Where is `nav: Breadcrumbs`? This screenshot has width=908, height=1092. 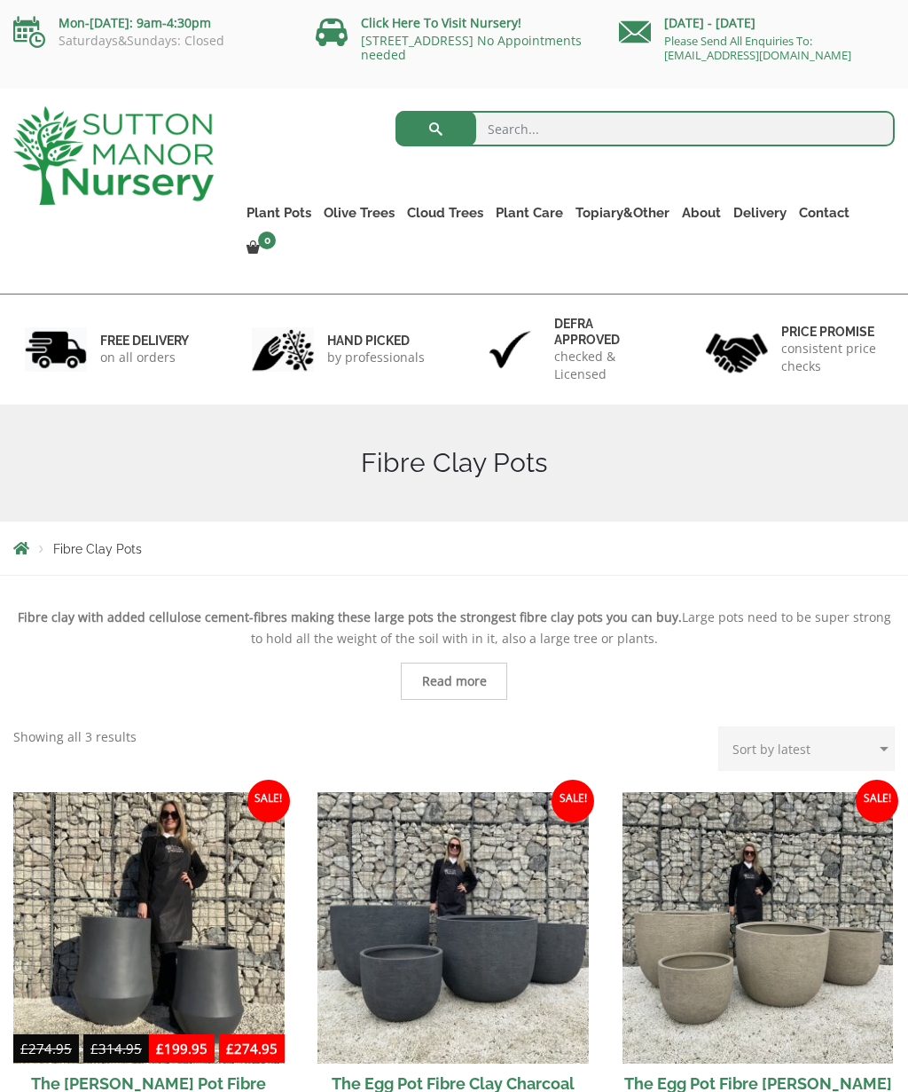 nav: Breadcrumbs is located at coordinates (454, 548).